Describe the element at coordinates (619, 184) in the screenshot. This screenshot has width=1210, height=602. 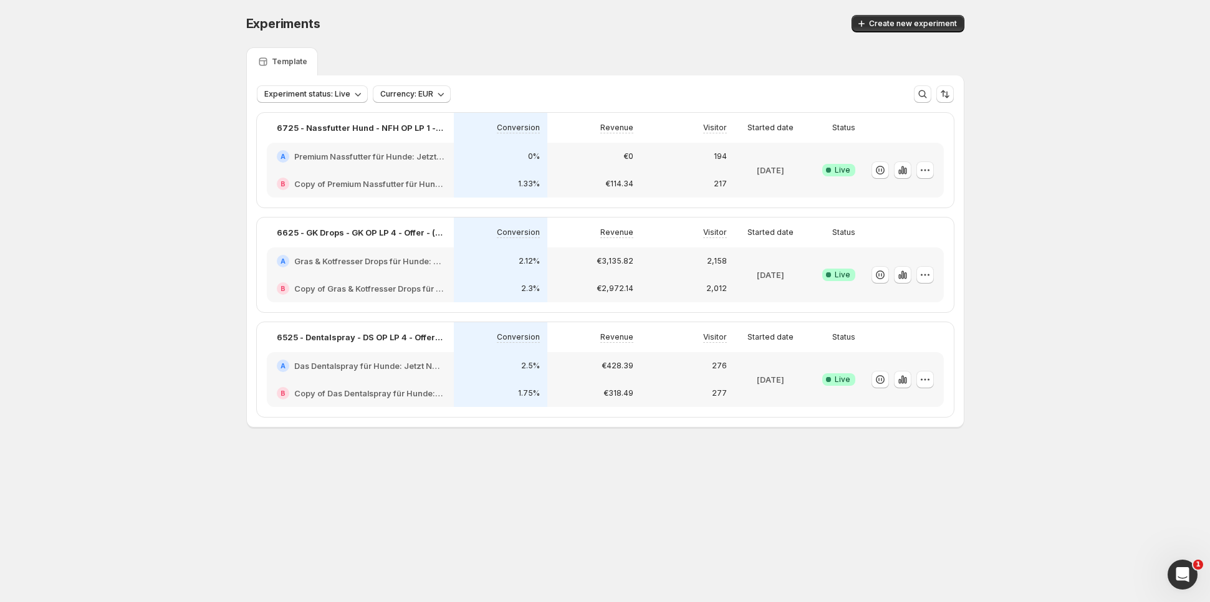
I see `p: €114.34` at that location.